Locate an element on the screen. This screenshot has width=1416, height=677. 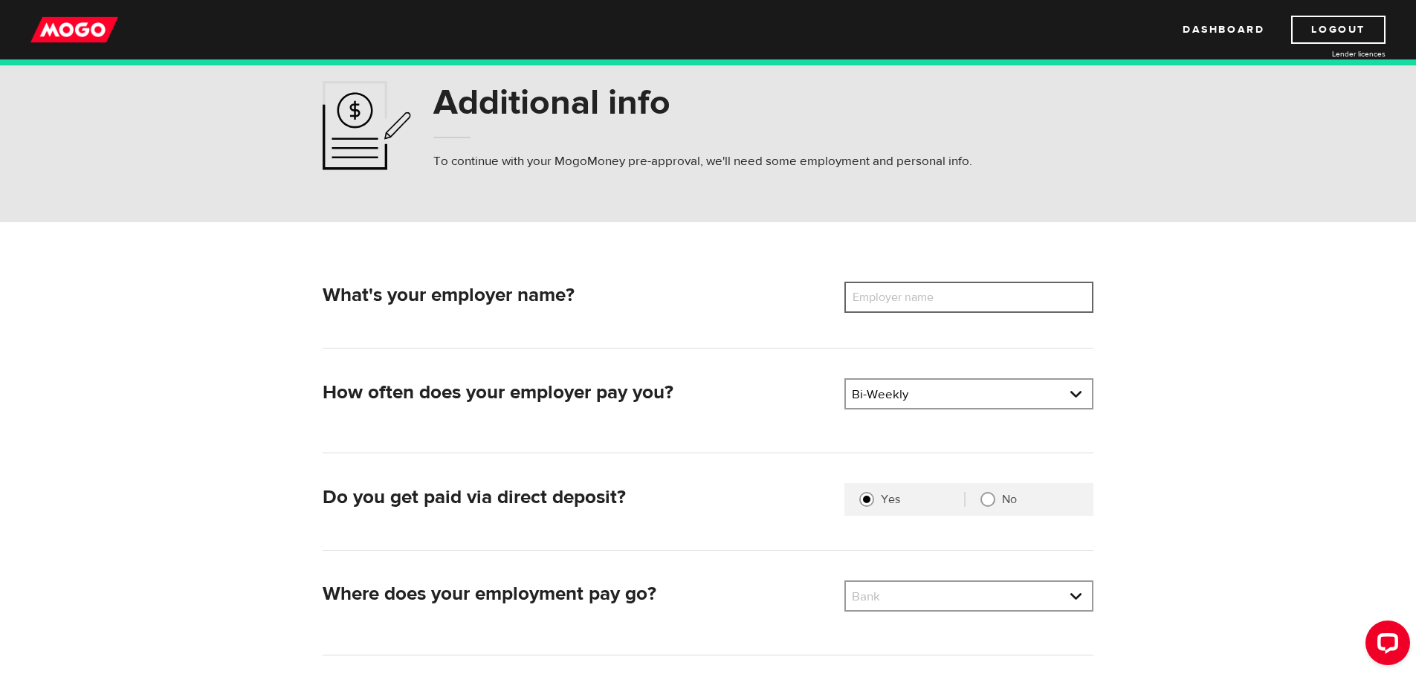
label: Employer name is located at coordinates (904, 297).